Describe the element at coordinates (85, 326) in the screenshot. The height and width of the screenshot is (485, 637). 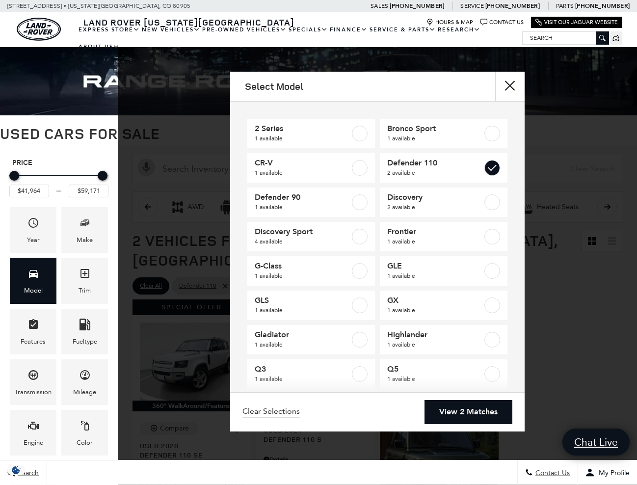
I see `span: Fueltype` at that location.